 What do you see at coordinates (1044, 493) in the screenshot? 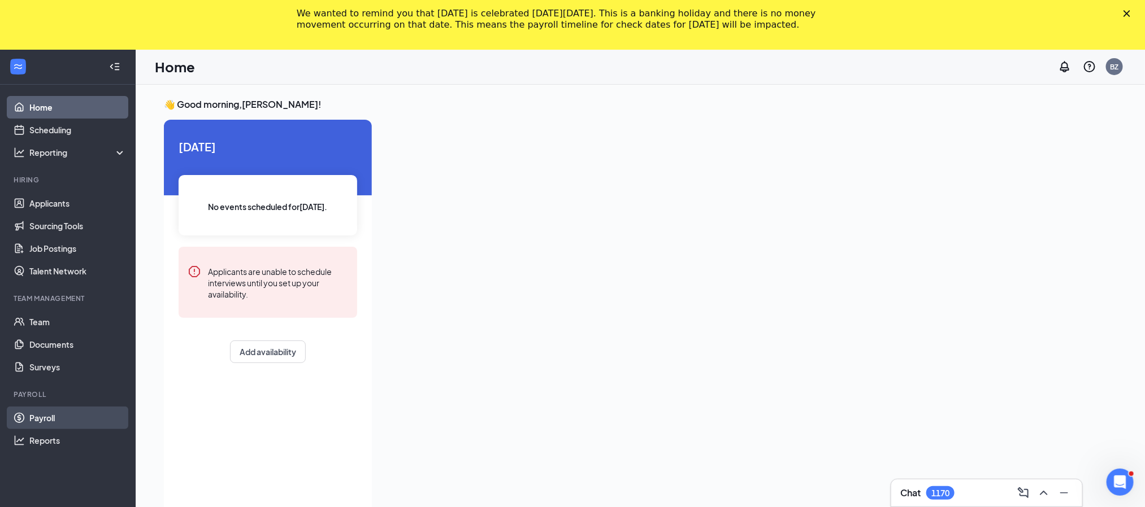
I see `svg: ChevronUp` at bounding box center [1044, 493].